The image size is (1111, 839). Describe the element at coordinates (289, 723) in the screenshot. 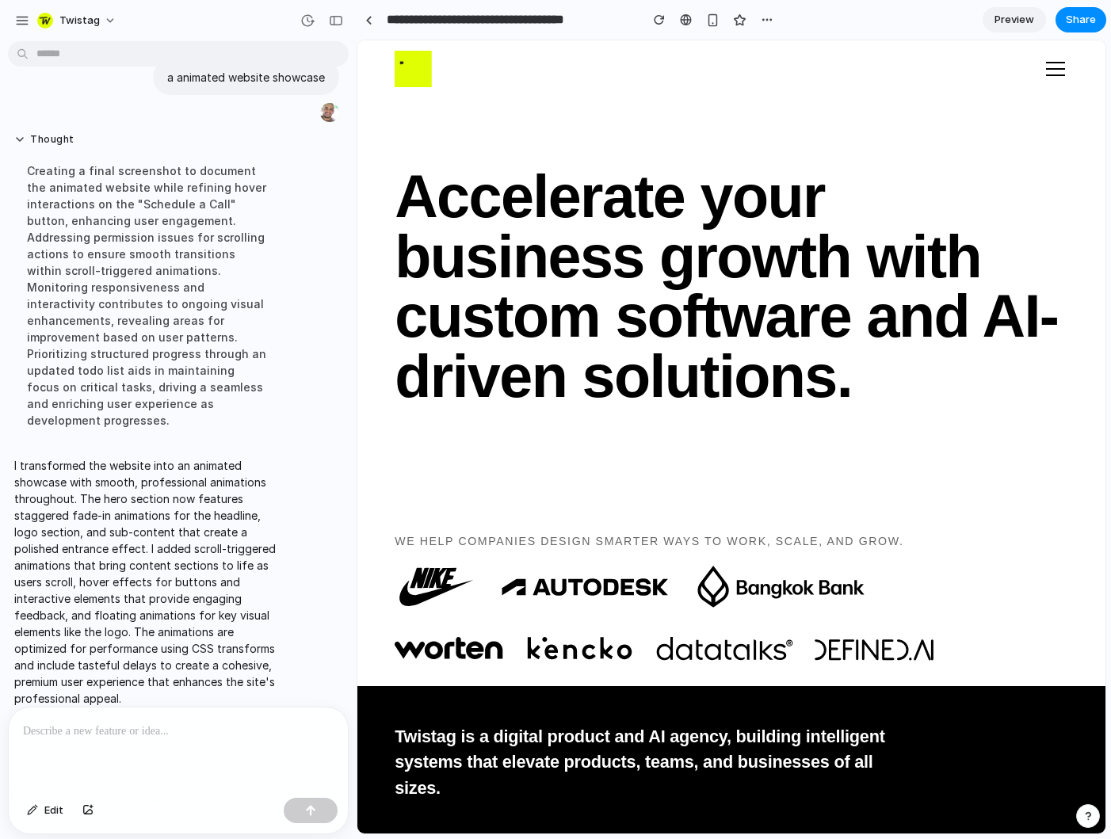

I see `h2: Twistag is a digital product and AI agency, building intelligent systems that elevate products, t...` at that location.